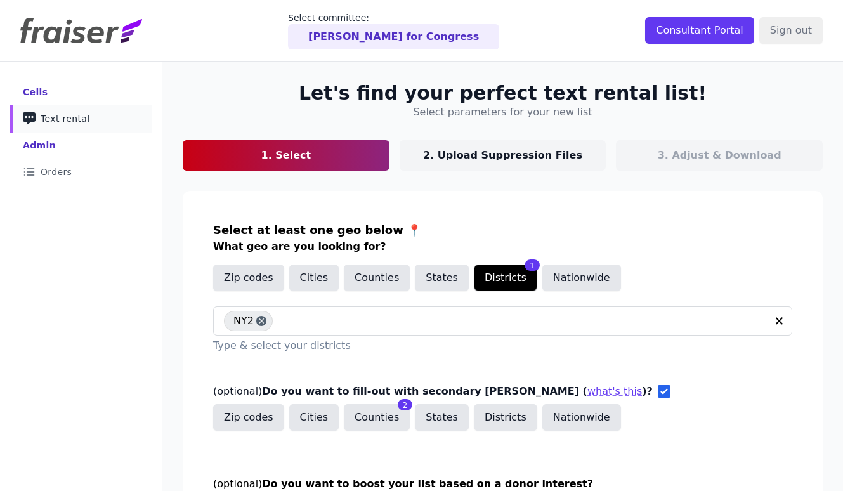  I want to click on img: Fraiser Logo, so click(81, 30).